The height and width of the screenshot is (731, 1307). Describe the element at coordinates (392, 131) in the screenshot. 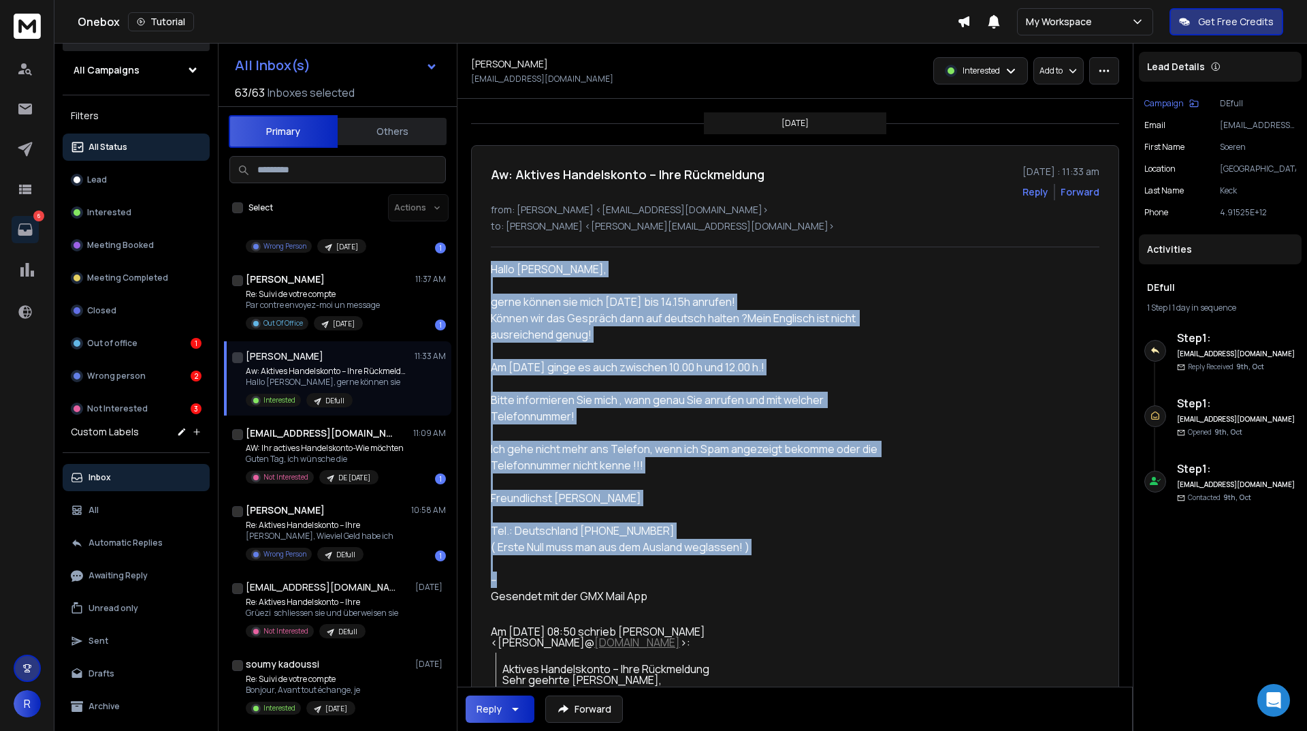

I see `button: Others` at that location.